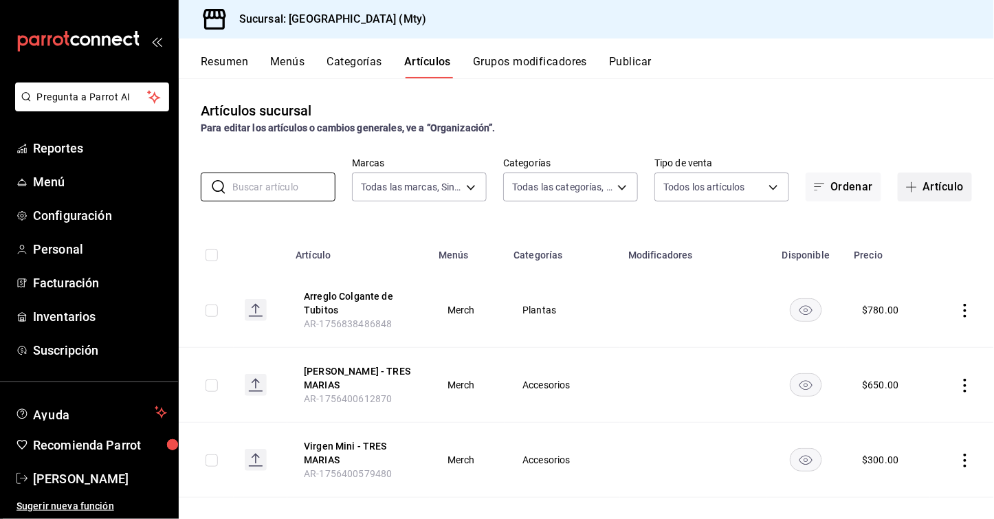 Image resolution: width=994 pixels, height=519 pixels. Describe the element at coordinates (224, 67) in the screenshot. I see `button: Resumen` at that location.